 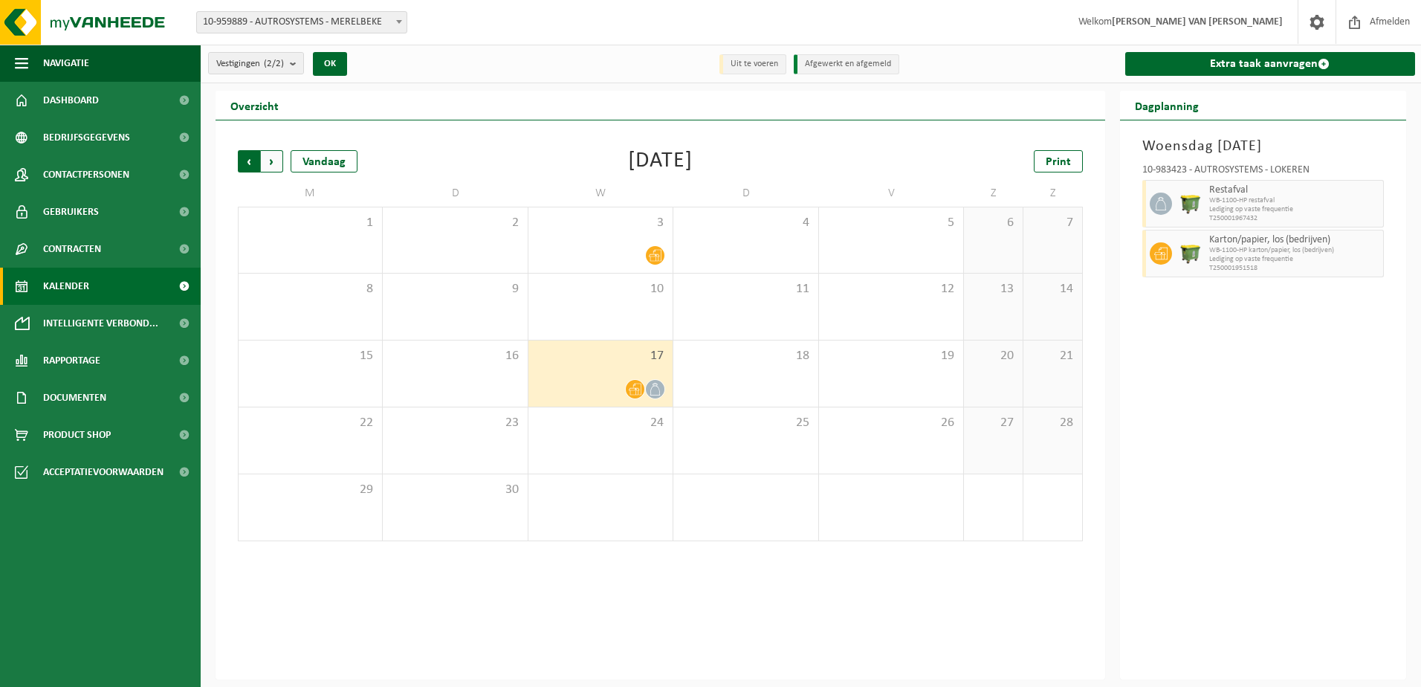 What do you see at coordinates (1295, 201) in the screenshot?
I see `span: WB-1100-HP restafval` at bounding box center [1295, 201].